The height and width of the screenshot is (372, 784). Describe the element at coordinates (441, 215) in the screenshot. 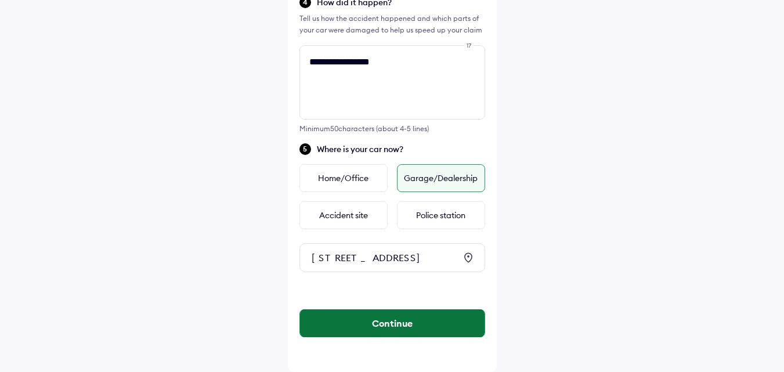

I see `div: Police station` at that location.